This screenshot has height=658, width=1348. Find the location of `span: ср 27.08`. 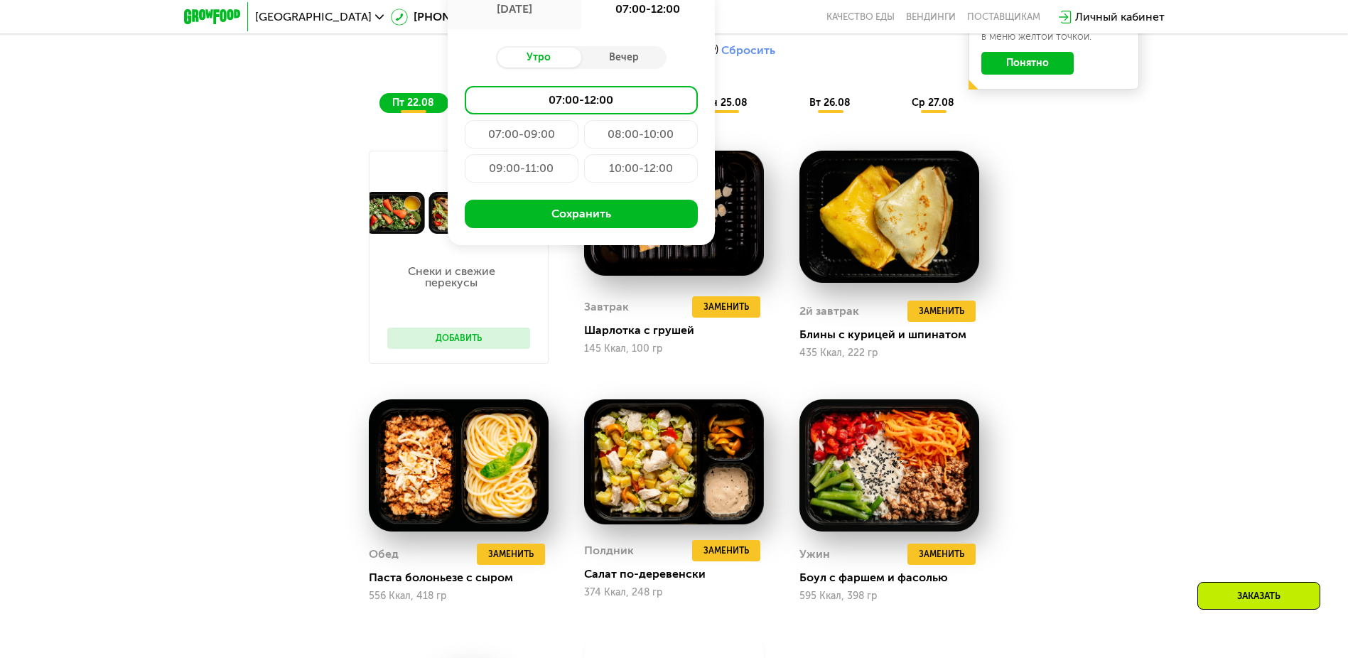

span: ср 27.08 is located at coordinates (933, 102).